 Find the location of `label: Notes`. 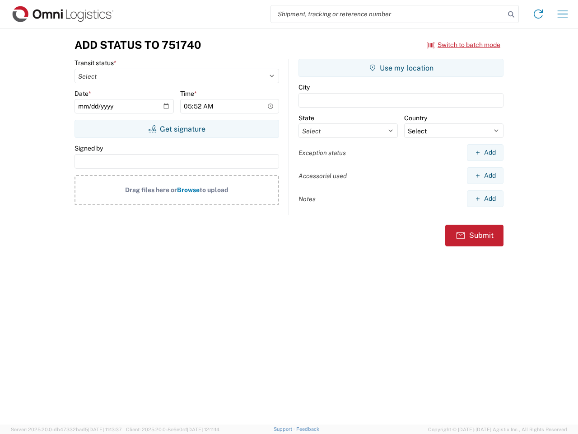

label: Notes is located at coordinates (307, 199).